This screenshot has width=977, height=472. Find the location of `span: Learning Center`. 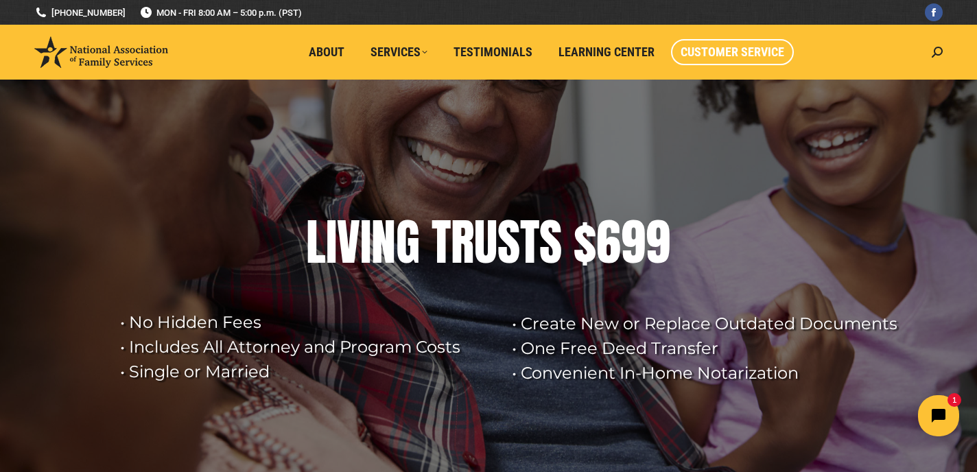

span: Learning Center is located at coordinates (606, 52).